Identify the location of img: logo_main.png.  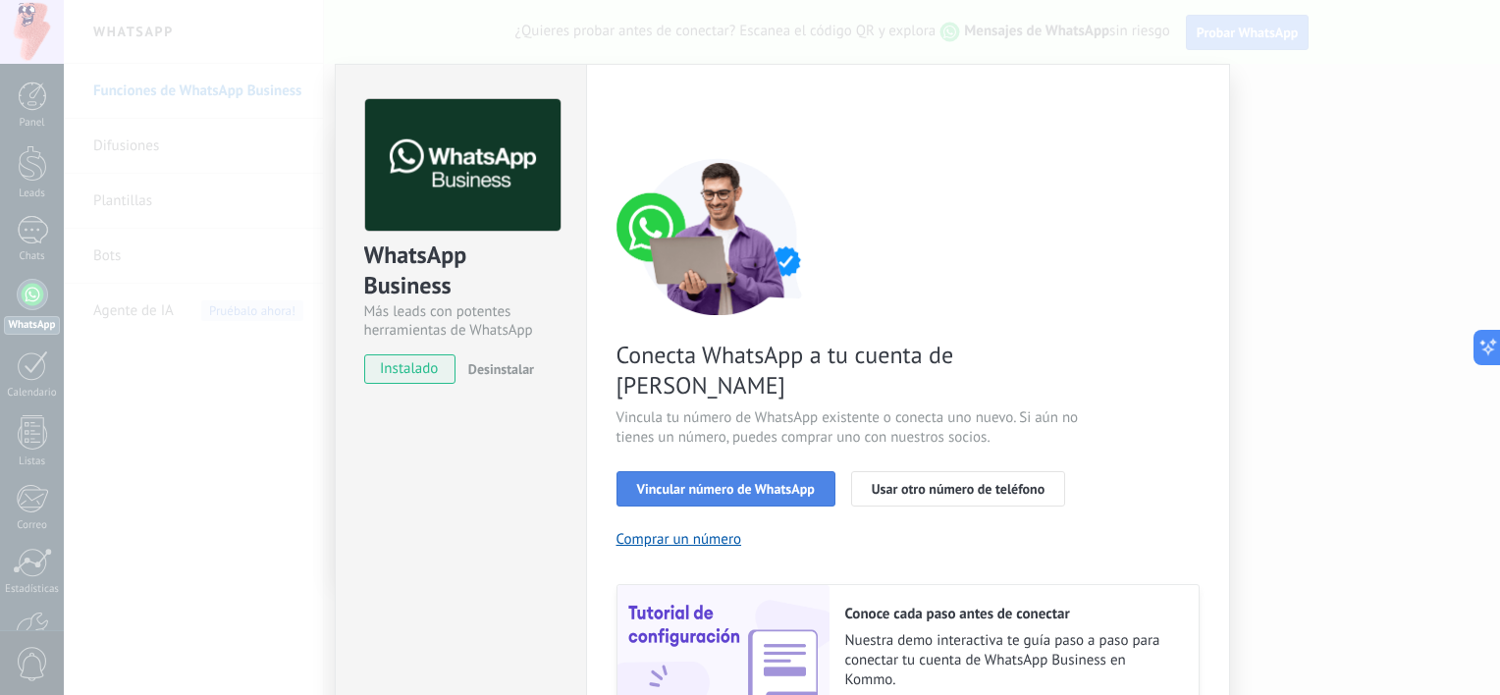
(462, 165).